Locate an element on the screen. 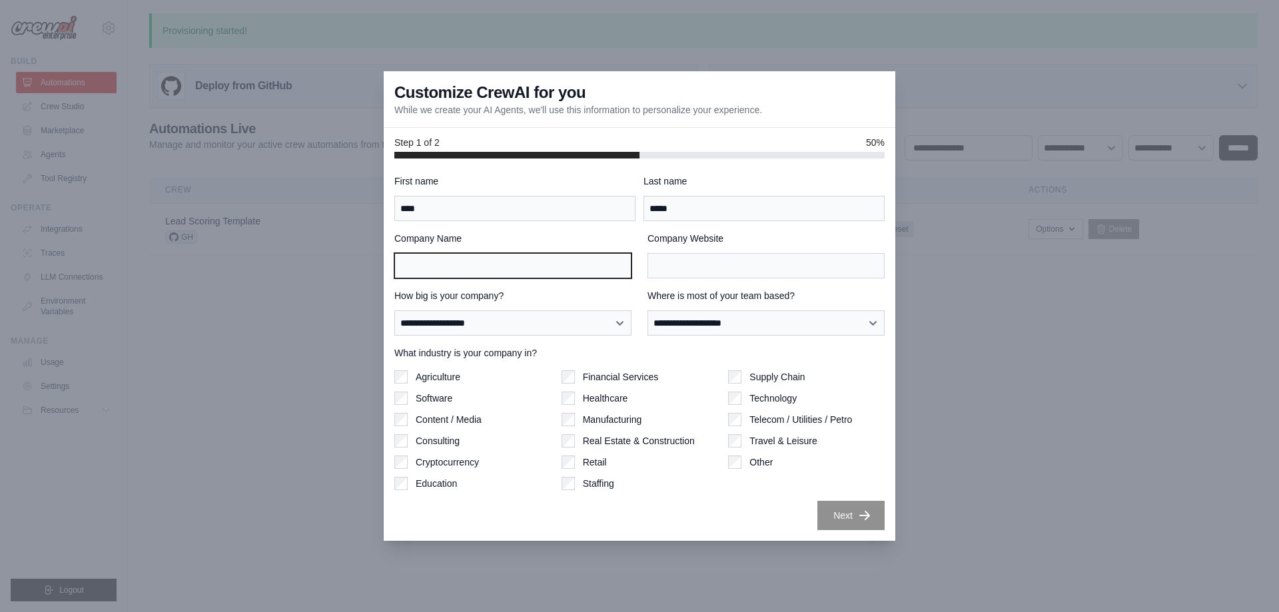  label: Where is most of your team based? is located at coordinates (766, 296).